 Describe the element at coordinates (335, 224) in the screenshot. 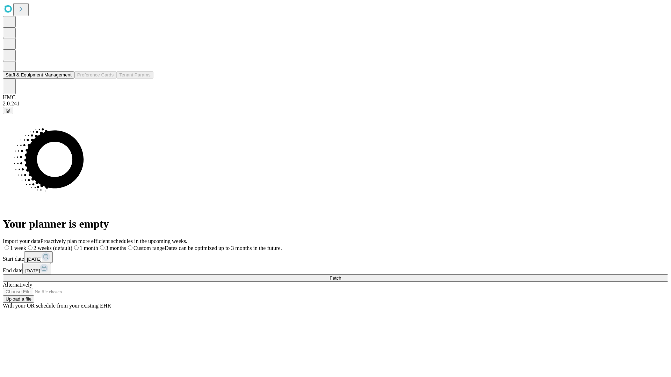

I see `h1: Your planner is empty` at that location.